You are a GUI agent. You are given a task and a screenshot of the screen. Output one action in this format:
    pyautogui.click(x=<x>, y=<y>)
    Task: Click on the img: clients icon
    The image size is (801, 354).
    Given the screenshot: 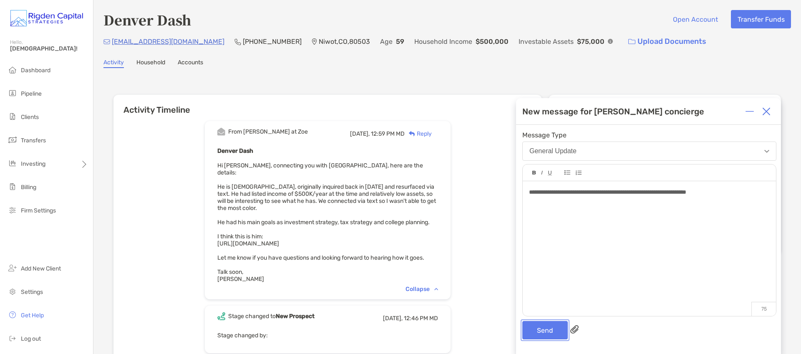 What is the action you would take?
    pyautogui.click(x=13, y=116)
    